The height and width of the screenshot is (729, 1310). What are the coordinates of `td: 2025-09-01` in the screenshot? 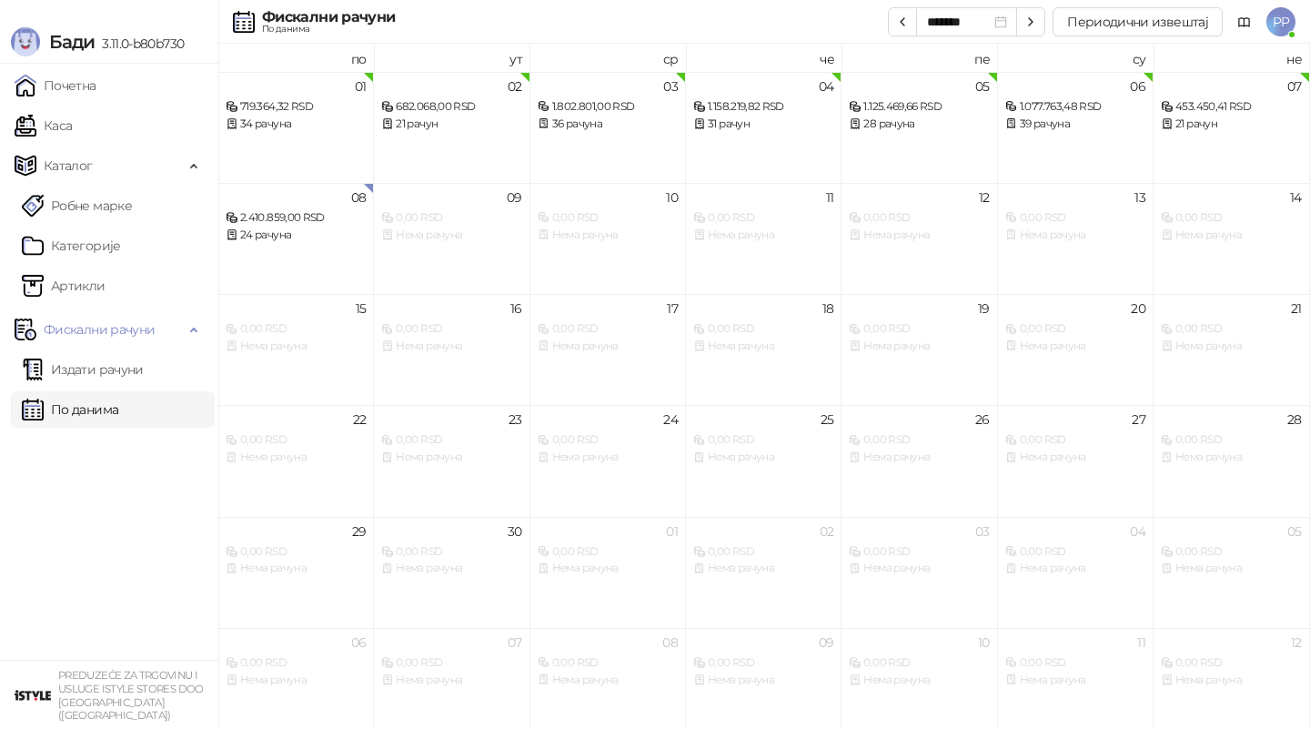 It's located at (296, 127).